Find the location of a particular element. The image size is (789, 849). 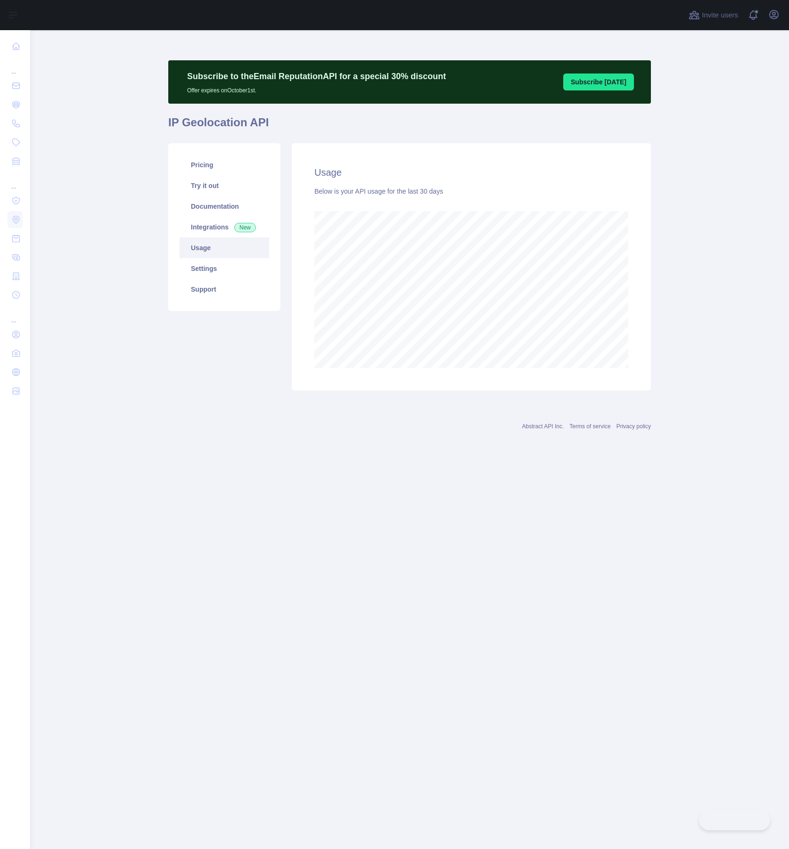

span: Invite users is located at coordinates (720, 15).